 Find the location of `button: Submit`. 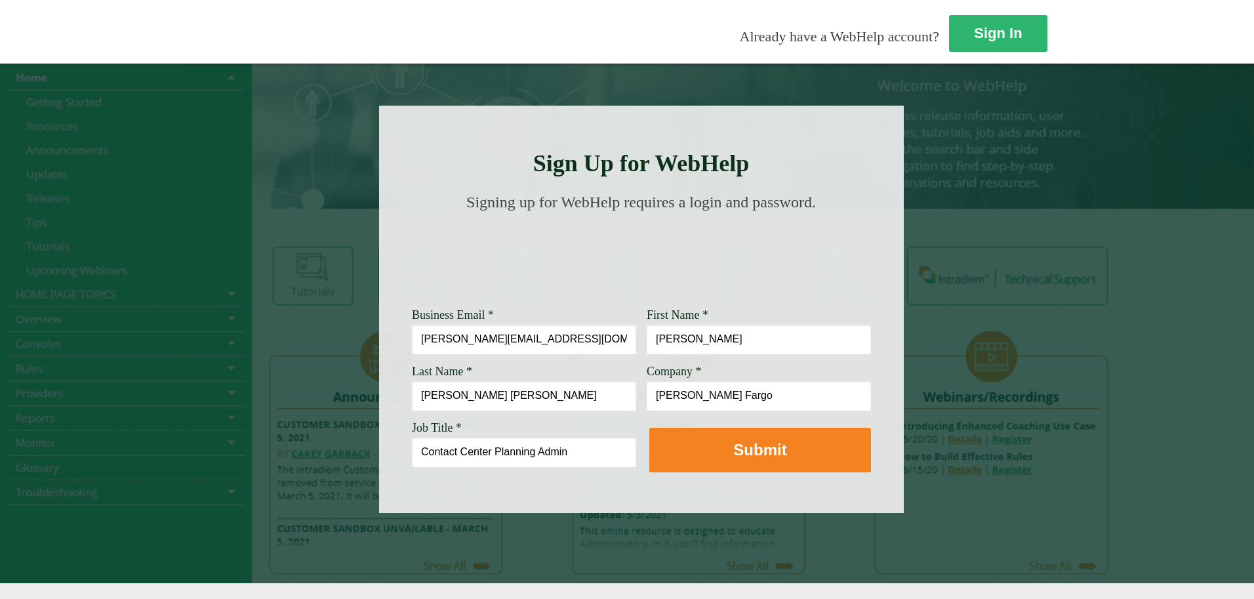

button: Submit is located at coordinates (760, 450).